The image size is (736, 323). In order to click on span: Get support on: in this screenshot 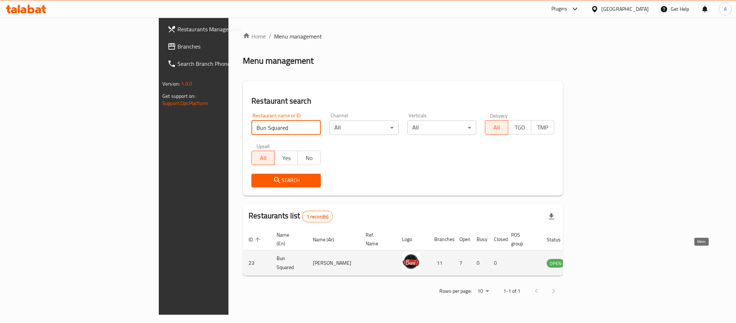, I will do `click(179, 96)`.